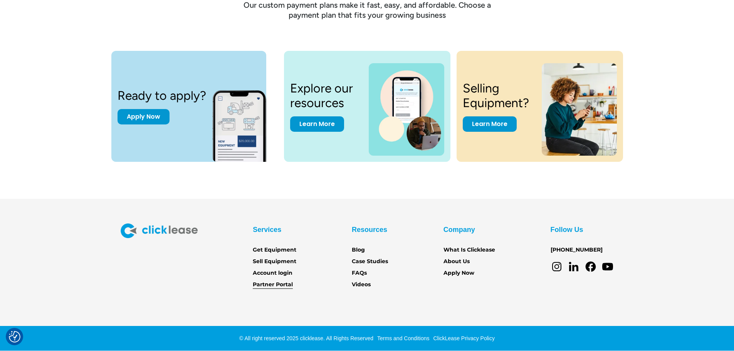 The width and height of the screenshot is (734, 351). Describe the element at coordinates (159, 231) in the screenshot. I see `img: Clicklease logo` at that location.